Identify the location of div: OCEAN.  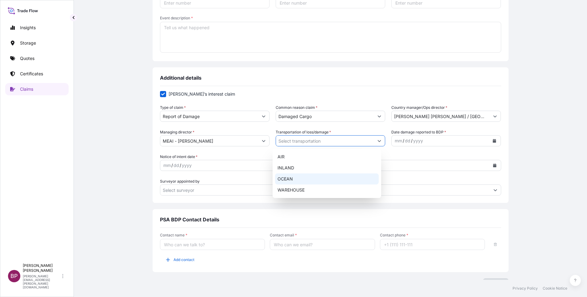
(327, 179).